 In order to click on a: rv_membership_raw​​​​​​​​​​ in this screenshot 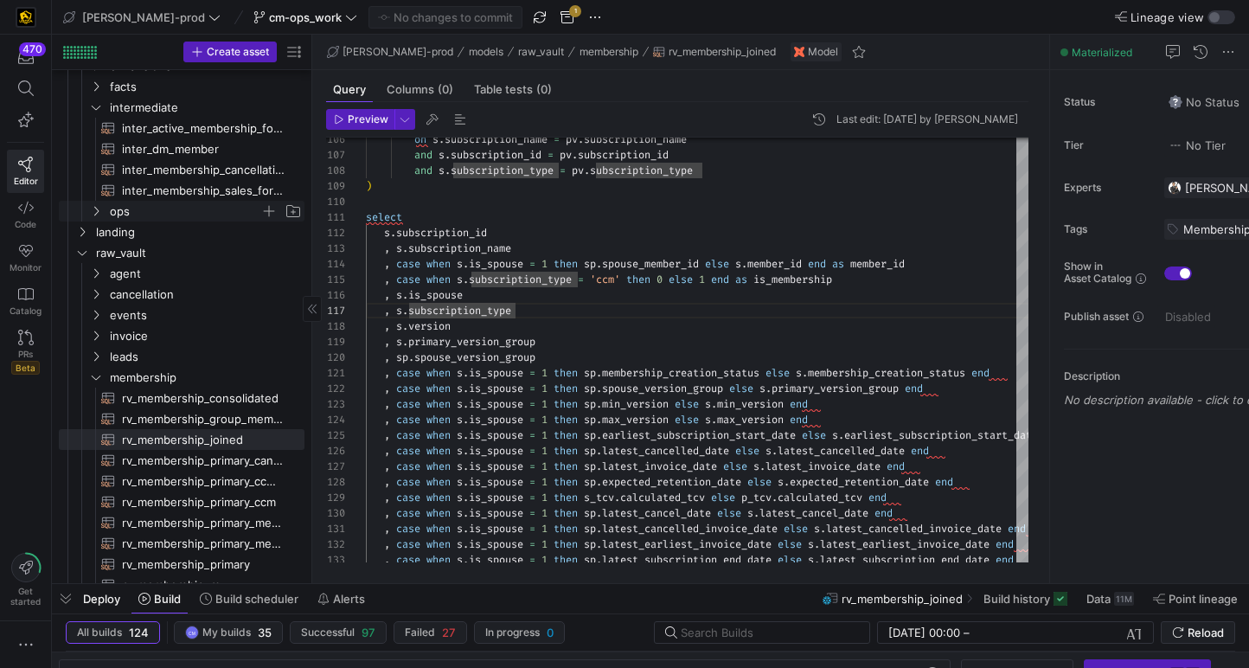, I will do `click(182, 585)`.